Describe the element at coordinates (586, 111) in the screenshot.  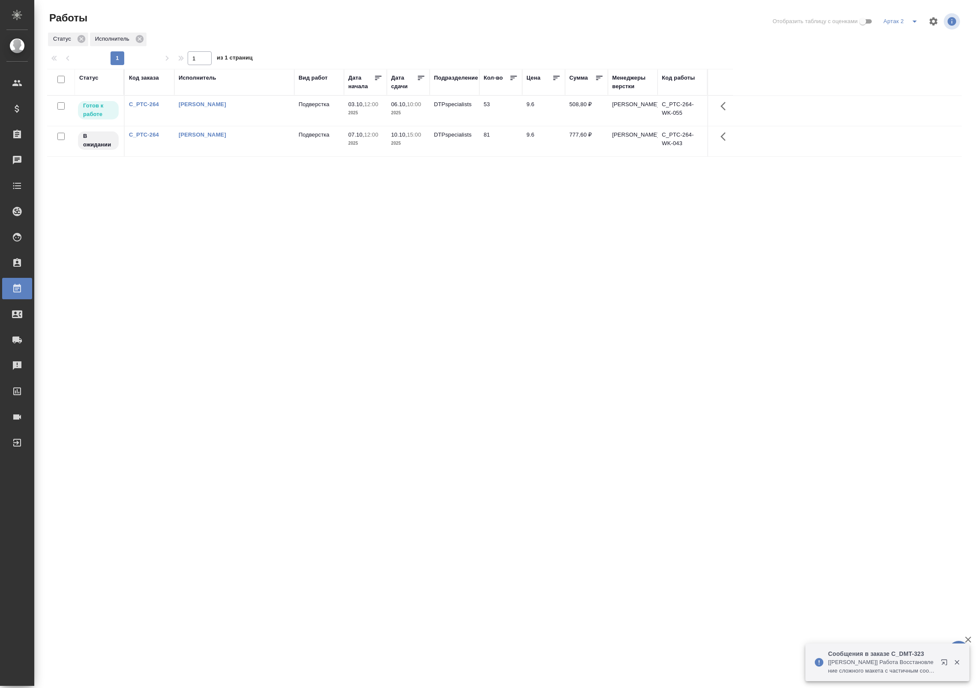
I see `td: 508,80 ₽` at that location.